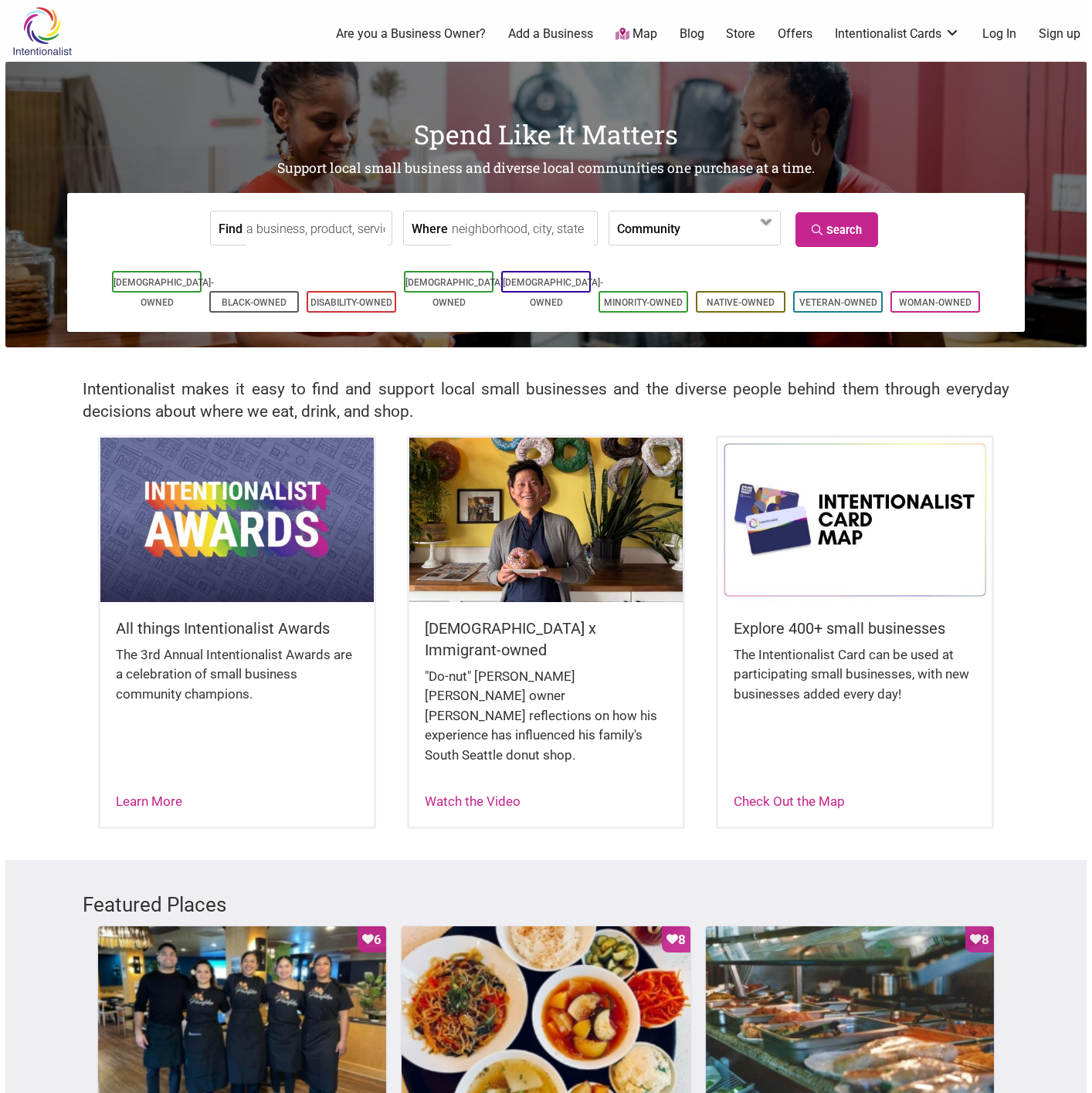  I want to click on img: Intentionalist Card Map, so click(854, 519).